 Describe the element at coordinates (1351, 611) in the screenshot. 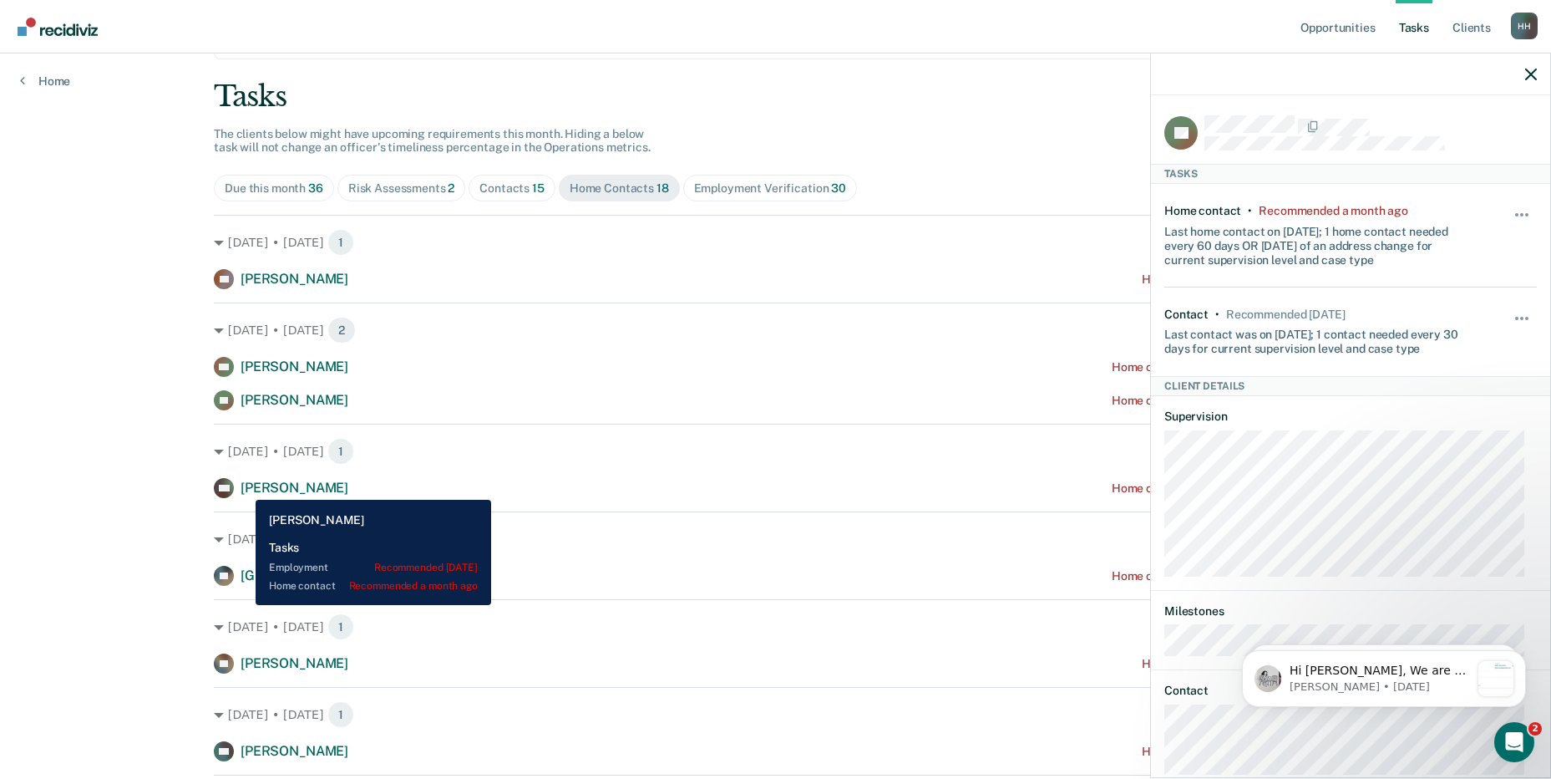

I see `dt: Milestones` at that location.